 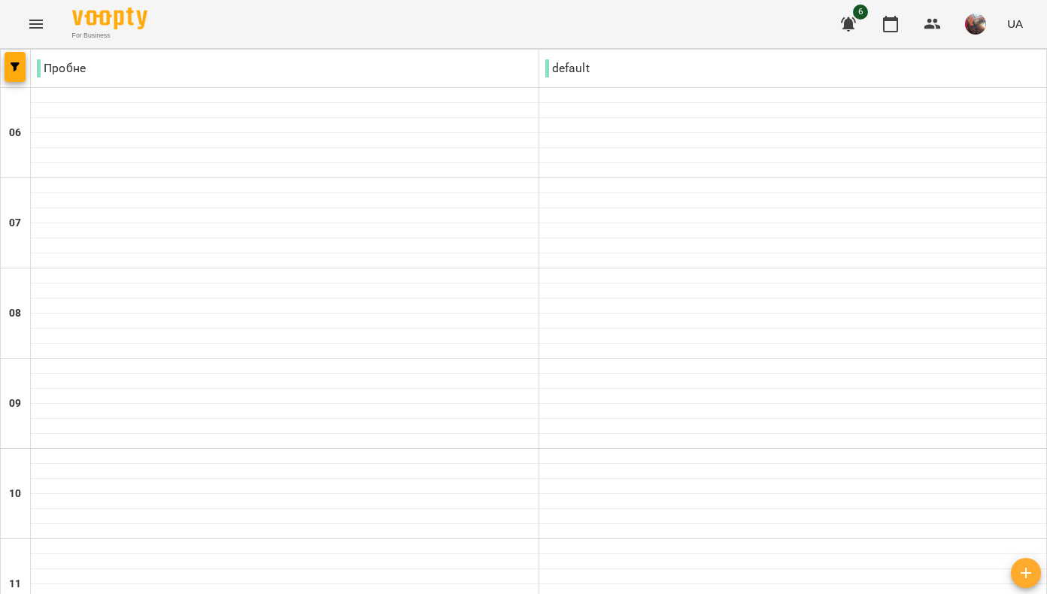 What do you see at coordinates (861, 12) in the screenshot?
I see `span: 6` at bounding box center [861, 12].